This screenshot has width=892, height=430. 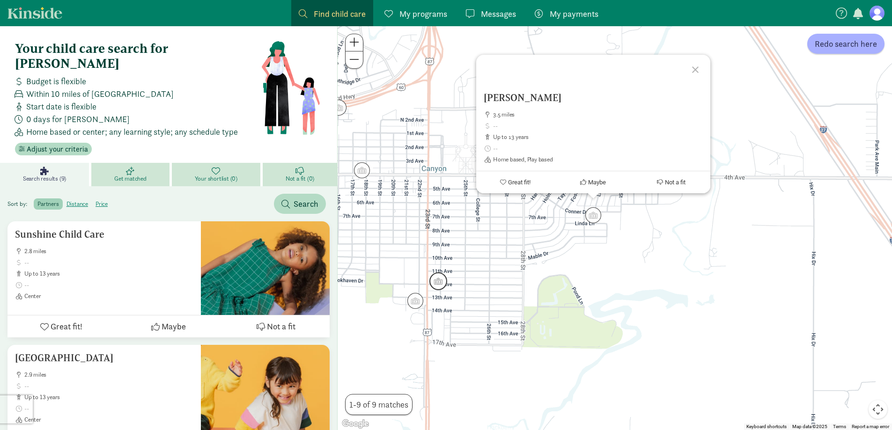 I want to click on span: 1-9 of 9 matches, so click(x=379, y=405).